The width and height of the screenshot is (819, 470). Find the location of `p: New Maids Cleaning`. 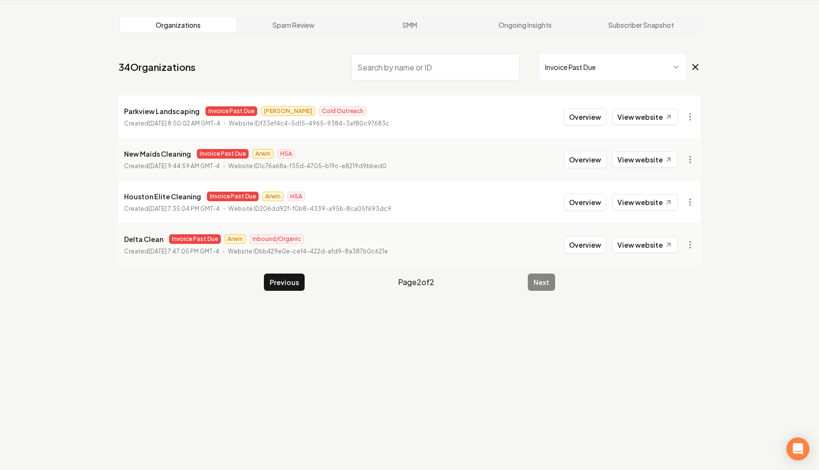

p: New Maids Cleaning is located at coordinates (158, 154).